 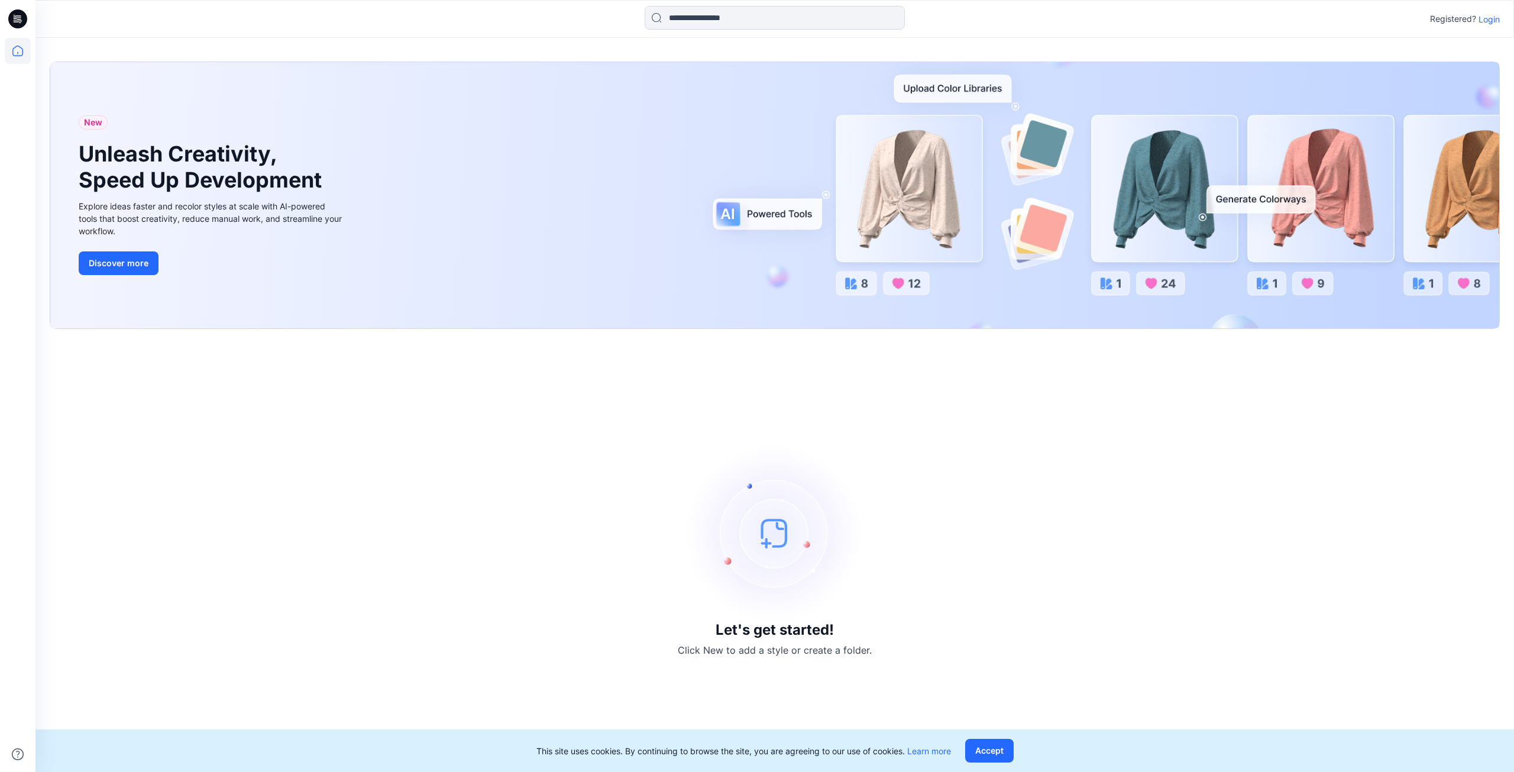 I want to click on p: Login, so click(x=1489, y=19).